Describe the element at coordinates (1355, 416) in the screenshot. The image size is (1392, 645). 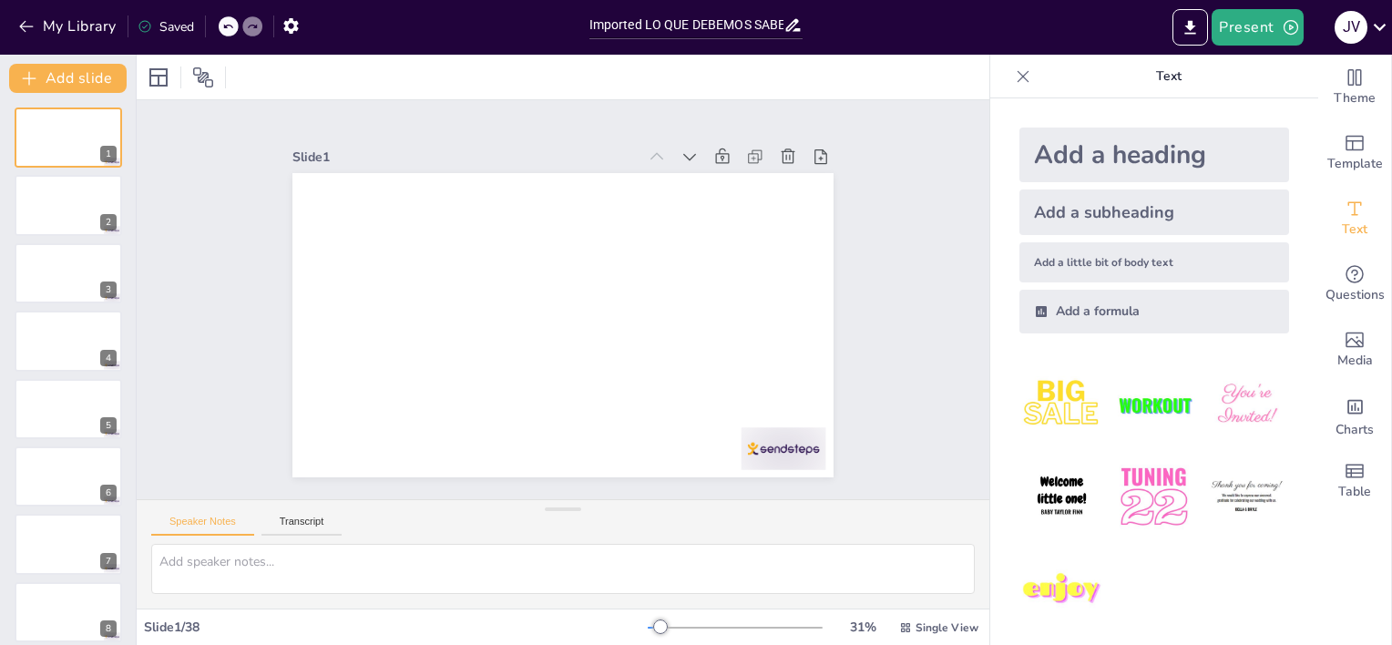
I see `div: Add charts and graphs` at that location.